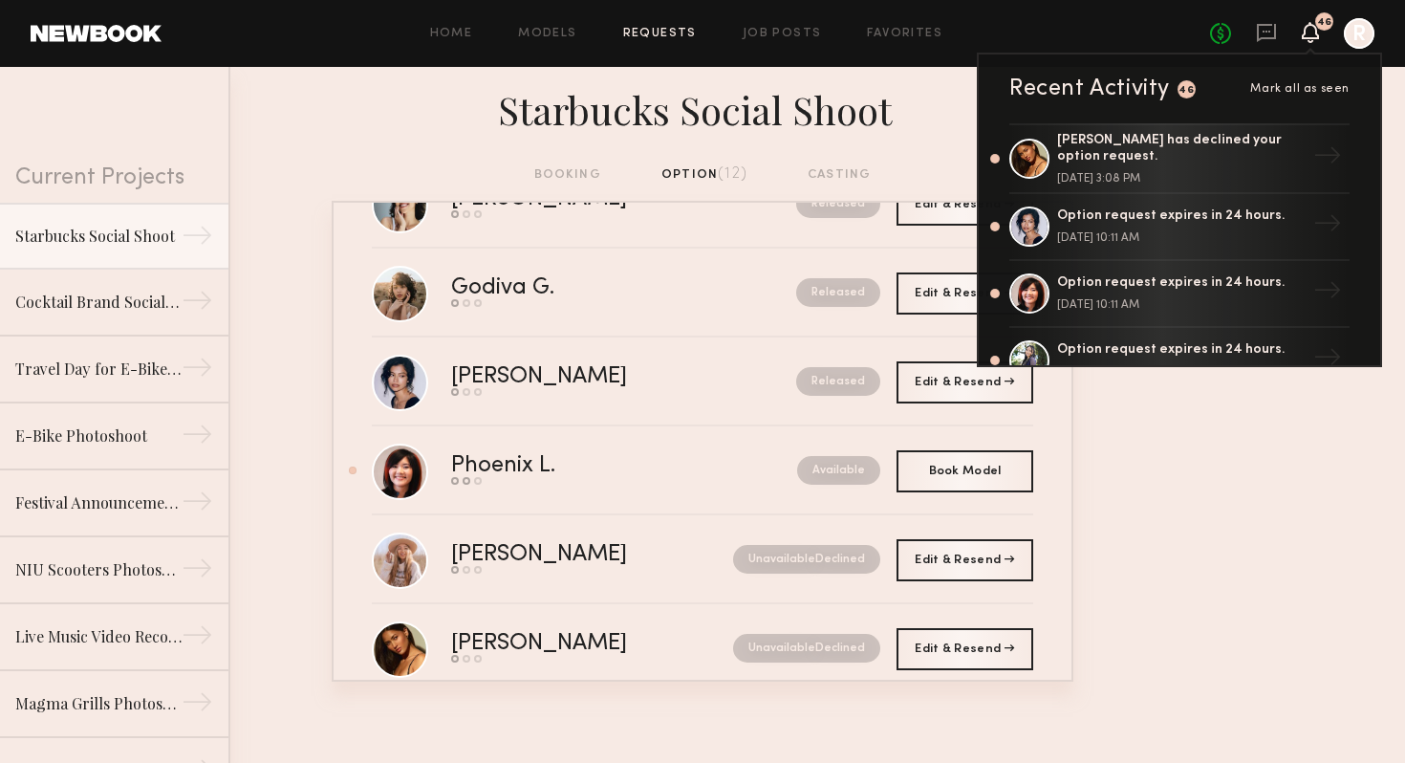 This screenshot has width=1405, height=763. I want to click on a: Requests, so click(660, 33).